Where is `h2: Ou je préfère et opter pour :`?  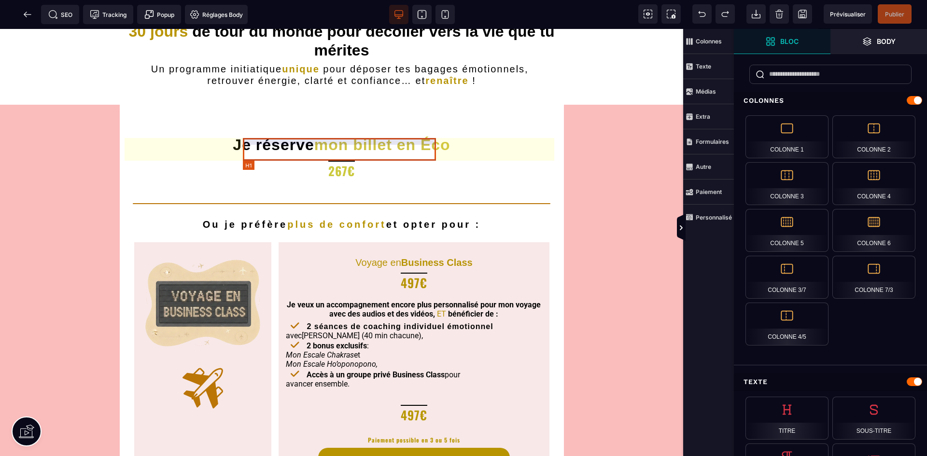 h2: Ou je préfère et opter pour : is located at coordinates (342, 196).